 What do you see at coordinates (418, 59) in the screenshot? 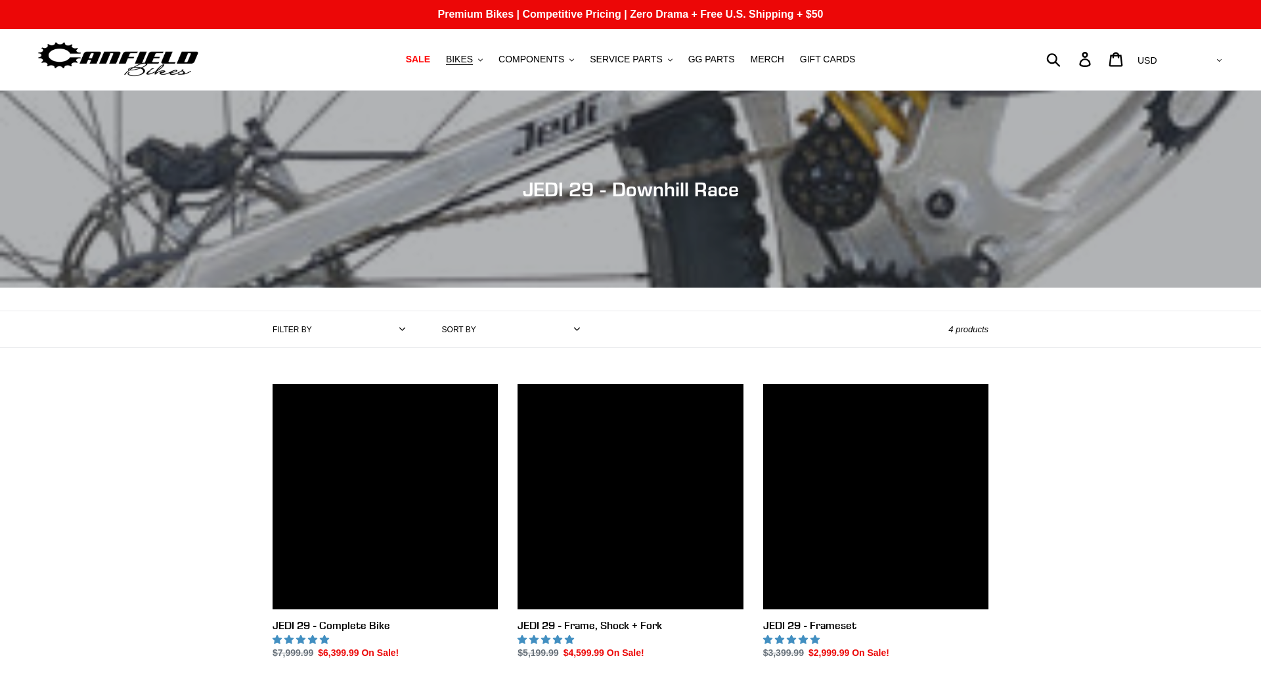
I see `span: SALE` at bounding box center [418, 59].